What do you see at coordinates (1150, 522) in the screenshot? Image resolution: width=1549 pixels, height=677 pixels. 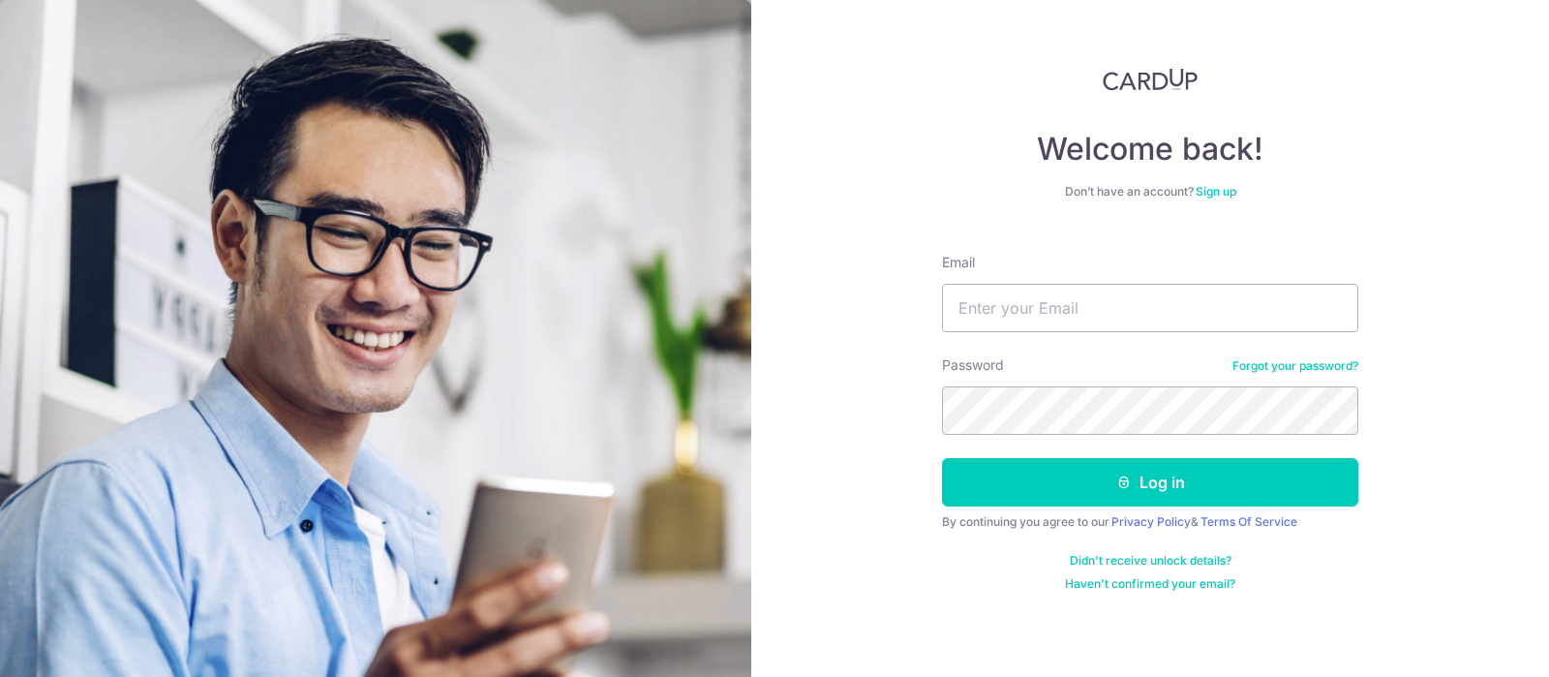 I see `div: By continuing you agree to our &` at bounding box center [1150, 522].